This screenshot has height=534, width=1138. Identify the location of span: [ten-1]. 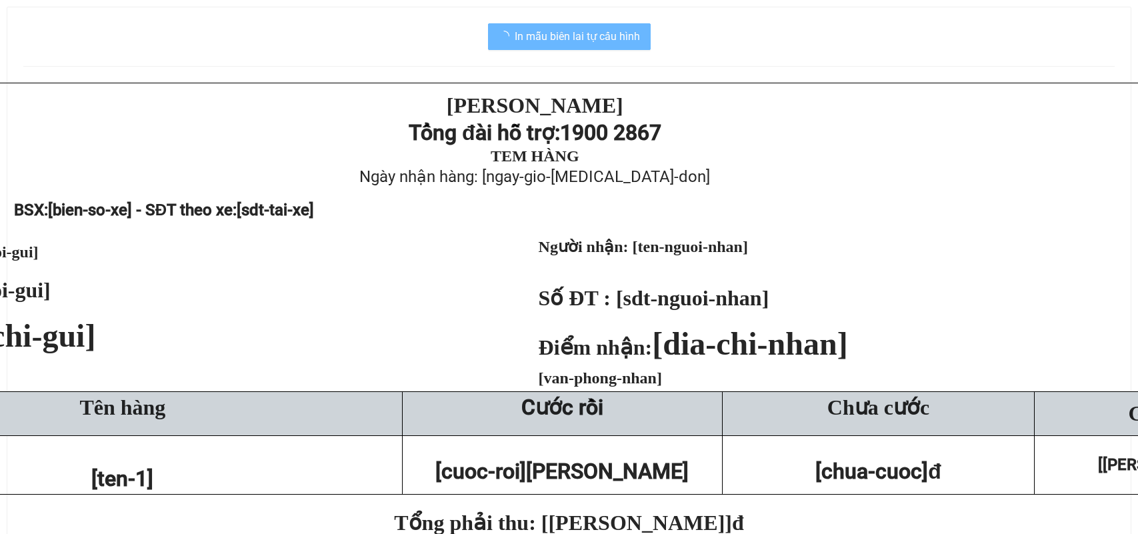
(122, 479).